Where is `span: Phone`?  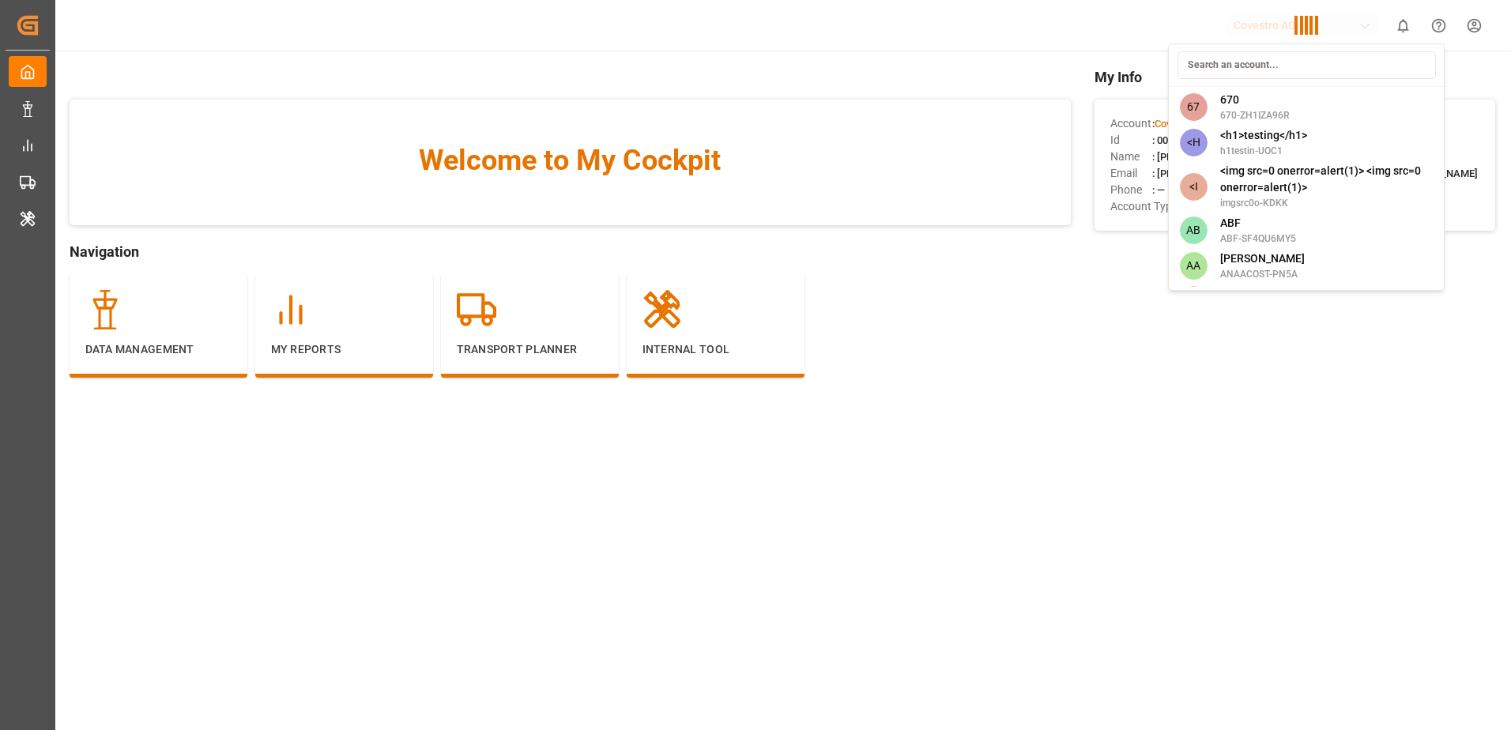 span: Phone is located at coordinates (1131, 190).